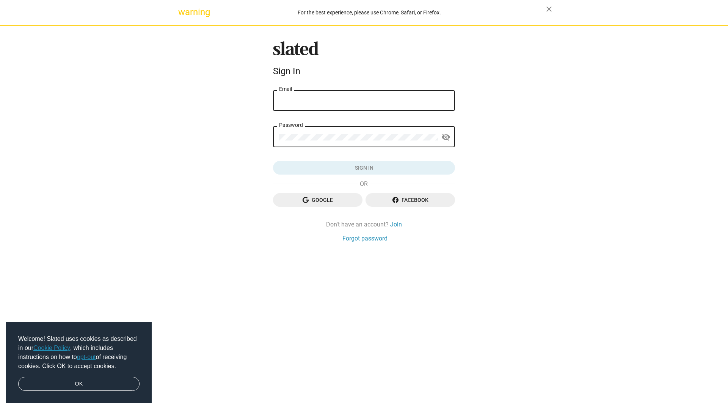 The width and height of the screenshot is (728, 409). I want to click on a: dismiss cookie message, so click(79, 384).